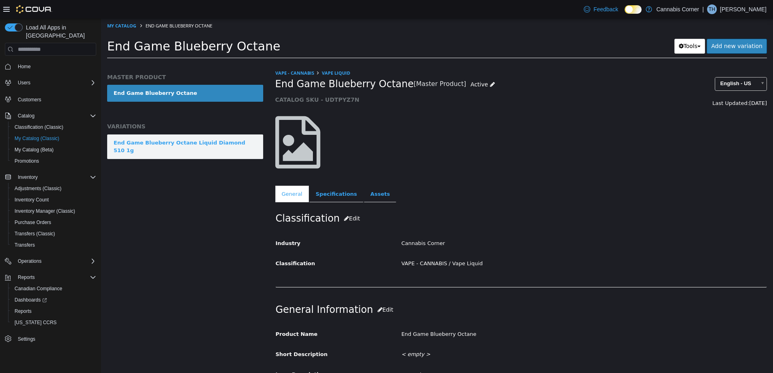 Image resolution: width=773 pixels, height=373 pixels. I want to click on button: Customers, so click(51, 99).